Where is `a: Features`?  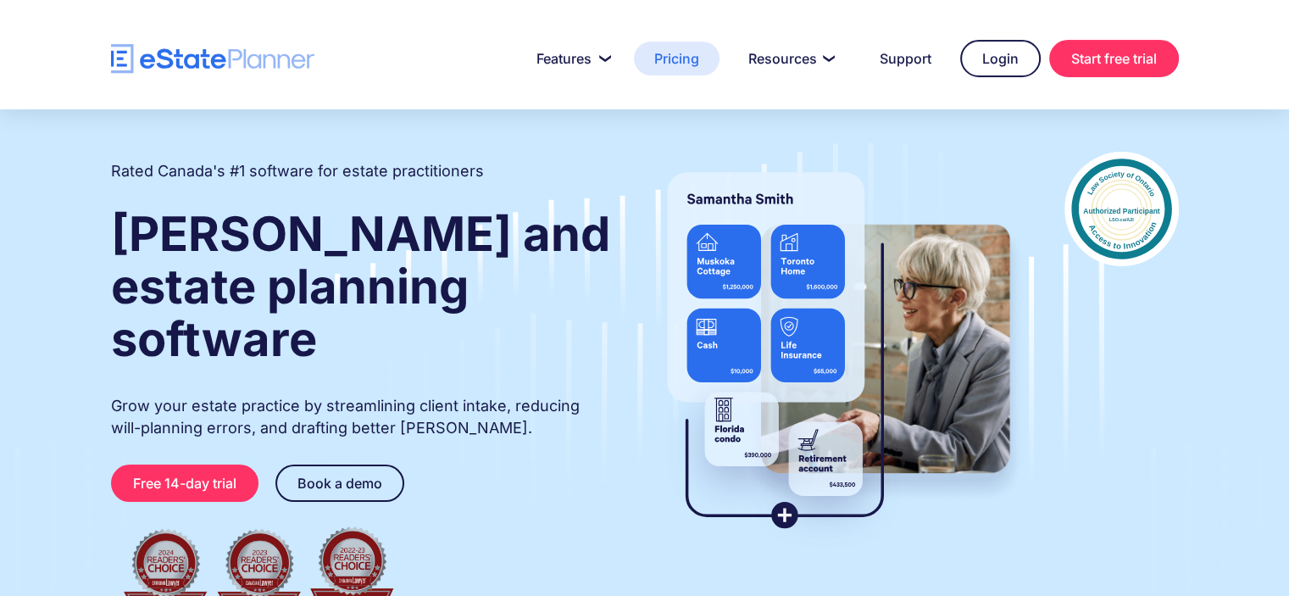
a: Features is located at coordinates (570, 58).